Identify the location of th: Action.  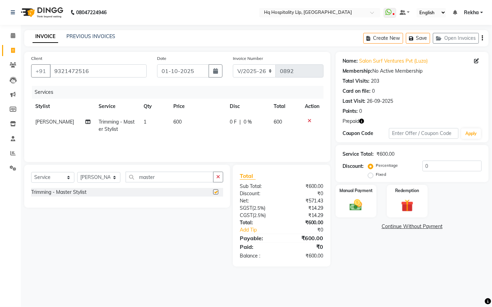
(312, 106).